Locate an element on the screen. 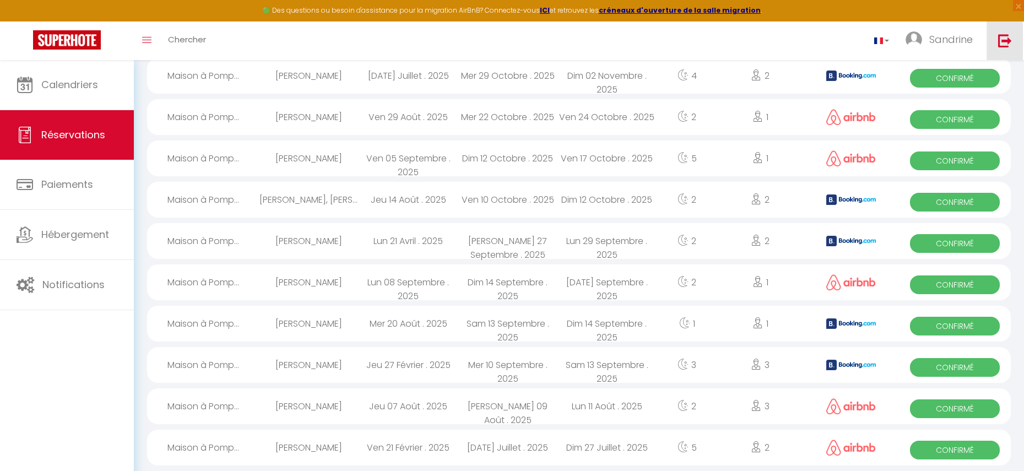 This screenshot has height=471, width=1024. strong: créneaux d'ouverture de la salle migration is located at coordinates (680, 10).